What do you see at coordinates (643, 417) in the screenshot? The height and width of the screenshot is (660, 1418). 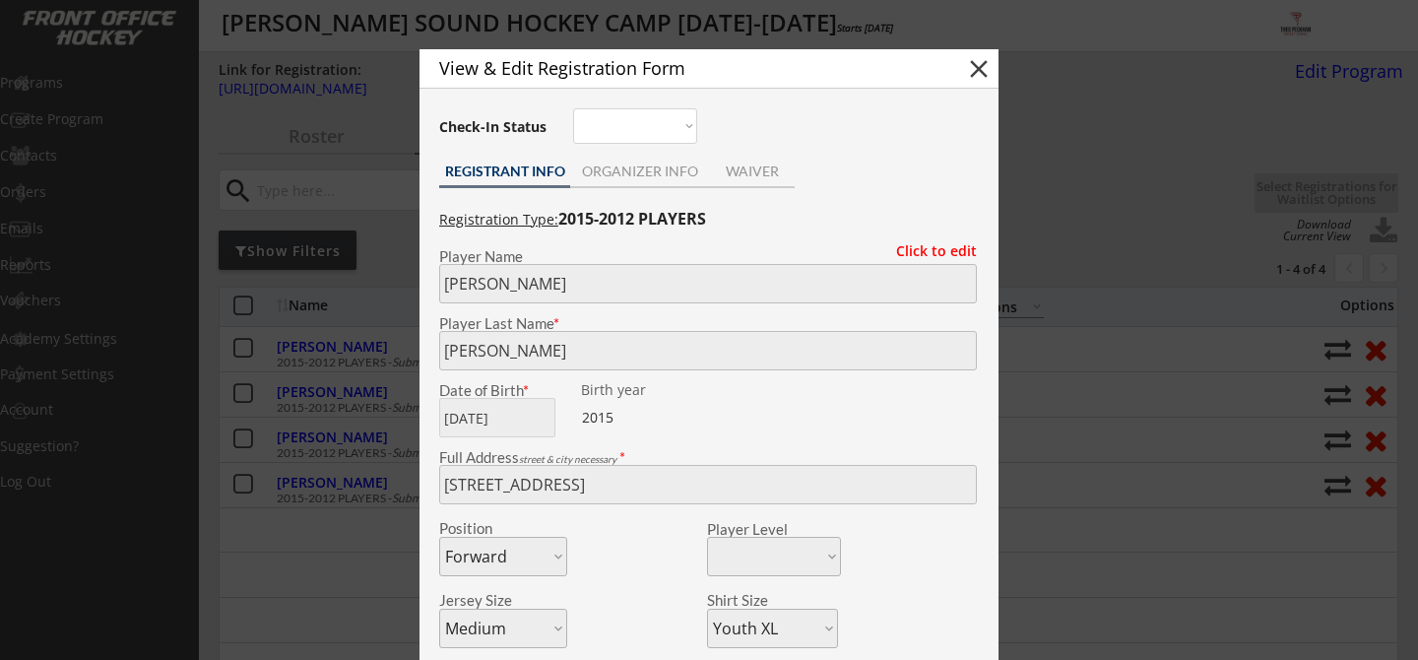 I see `div: 2015` at bounding box center [643, 417].